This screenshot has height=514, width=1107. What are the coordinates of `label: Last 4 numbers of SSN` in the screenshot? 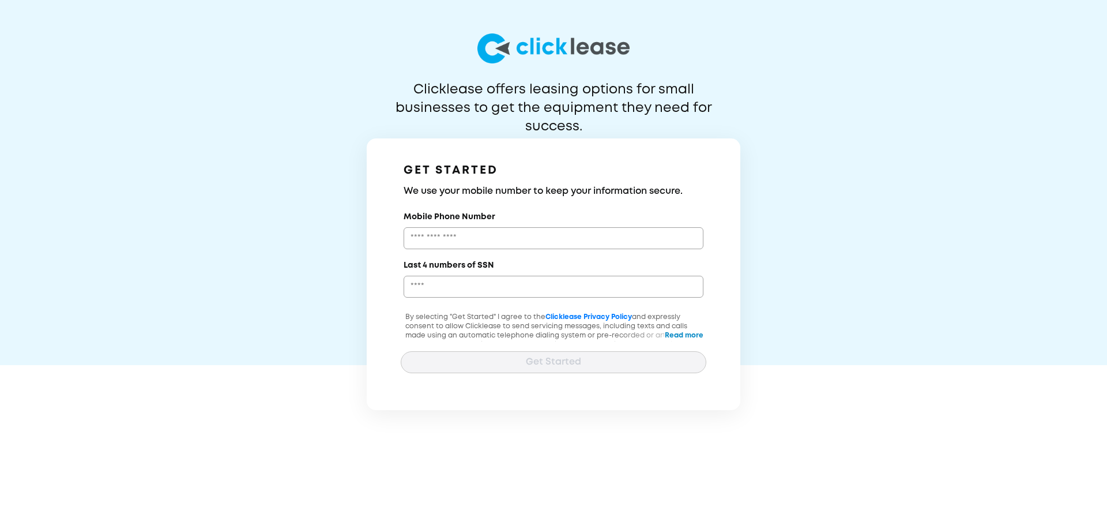 It's located at (449, 265).